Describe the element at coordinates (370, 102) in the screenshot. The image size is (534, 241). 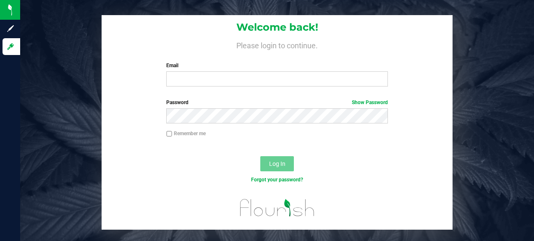
I see `a: Show Password` at that location.